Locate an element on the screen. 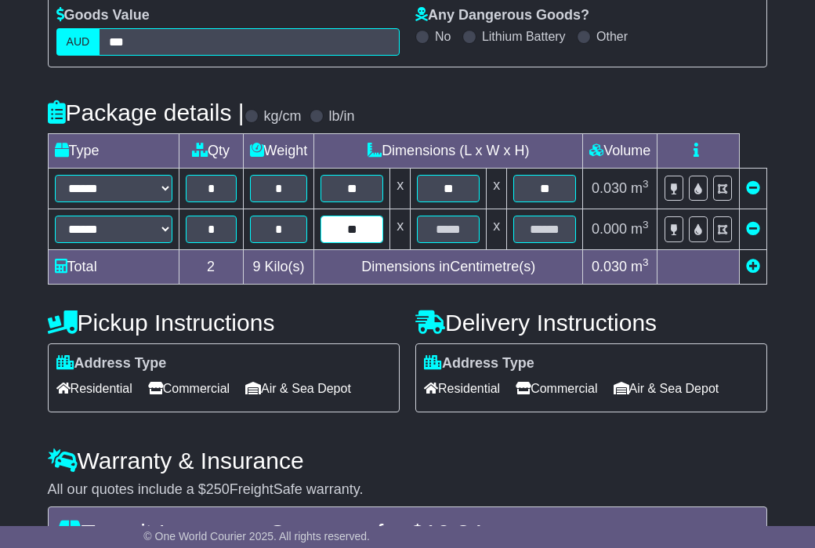 The image size is (815, 548). h4: Delivery Instructions is located at coordinates (591, 322).